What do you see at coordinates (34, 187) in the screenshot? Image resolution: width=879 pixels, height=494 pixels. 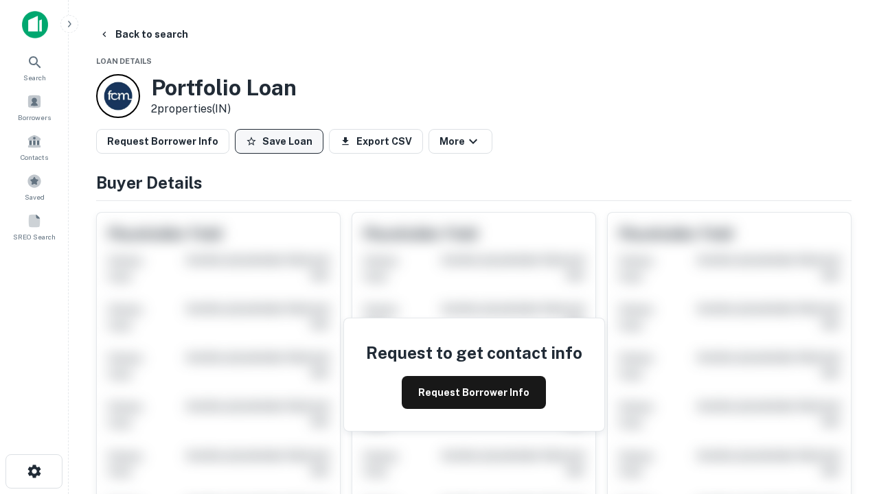 I see `a: Saved` at bounding box center [34, 187].